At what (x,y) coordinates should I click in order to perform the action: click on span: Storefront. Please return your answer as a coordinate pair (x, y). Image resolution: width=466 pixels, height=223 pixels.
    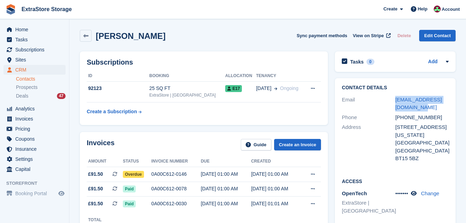
    Looking at the image, I should click on (37, 183).